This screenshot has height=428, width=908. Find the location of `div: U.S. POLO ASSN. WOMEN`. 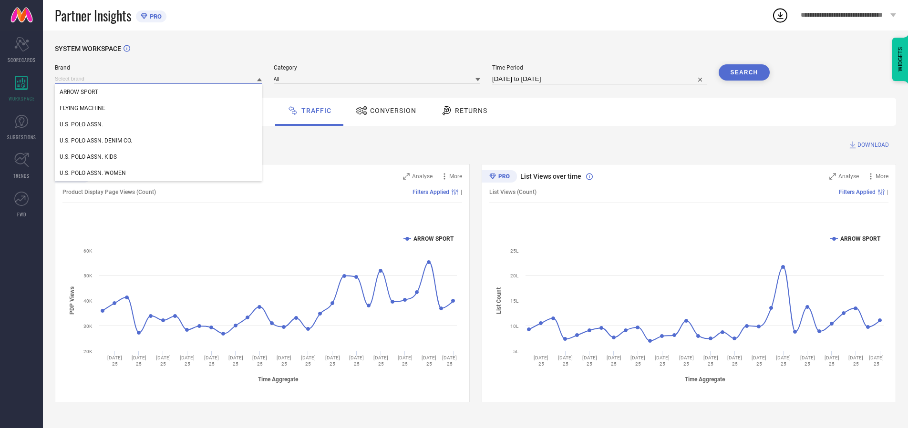

div: U.S. POLO ASSN. WOMEN is located at coordinates (158, 173).